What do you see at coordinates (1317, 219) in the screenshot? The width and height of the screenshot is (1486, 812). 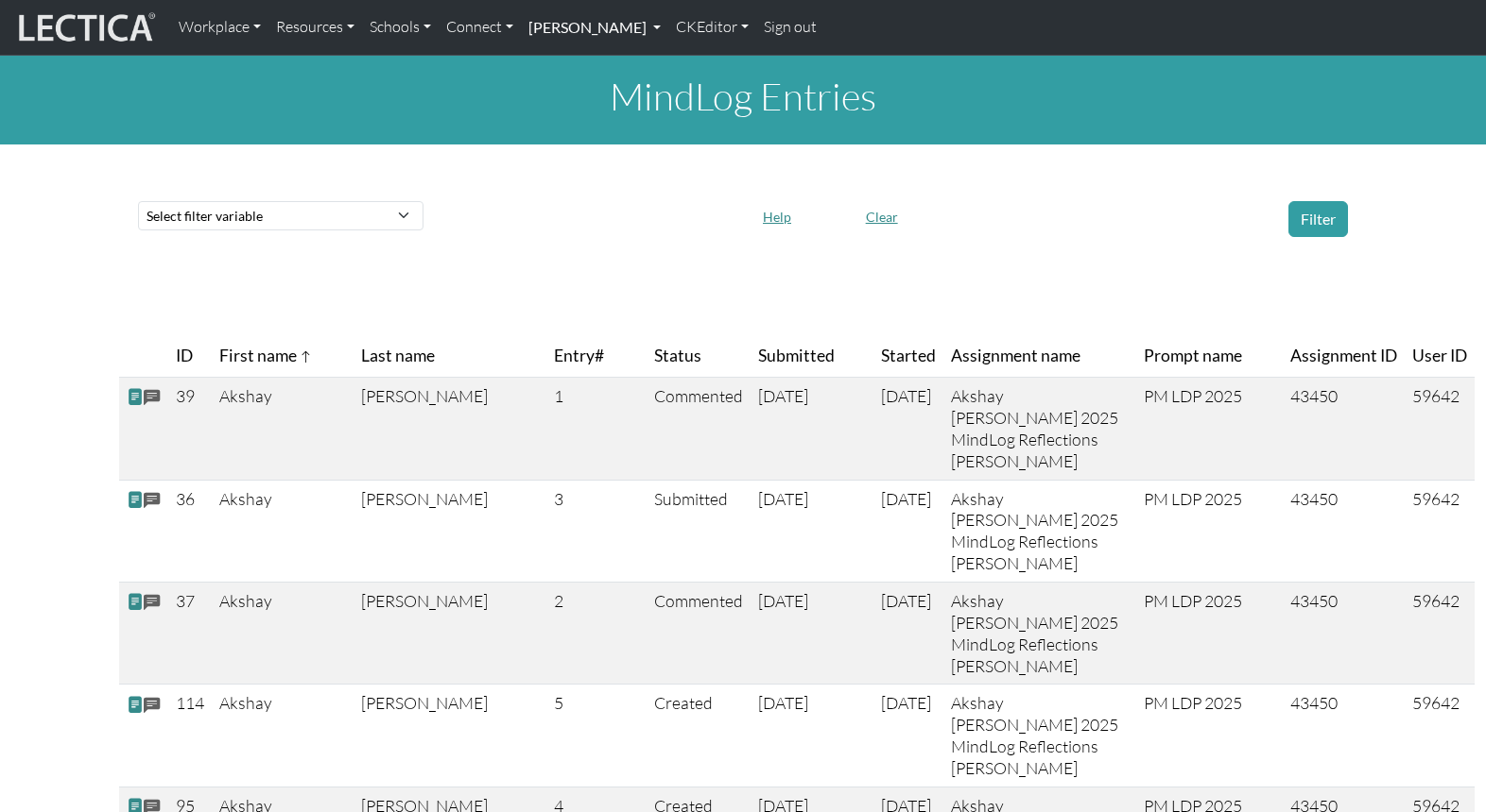 I see `button: Filter` at bounding box center [1317, 219].